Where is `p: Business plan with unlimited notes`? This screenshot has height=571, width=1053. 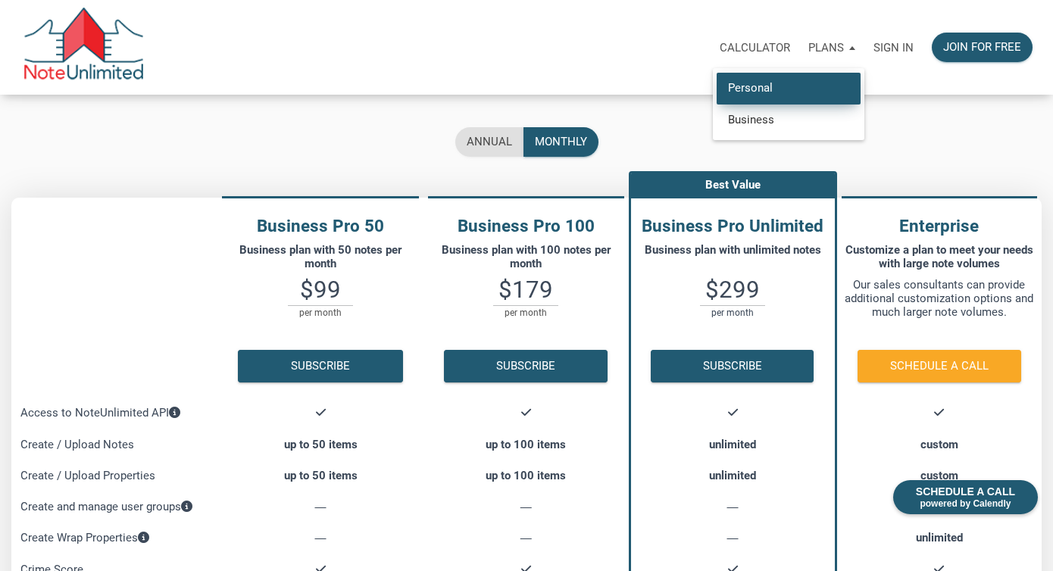 p: Business plan with unlimited notes is located at coordinates (733, 257).